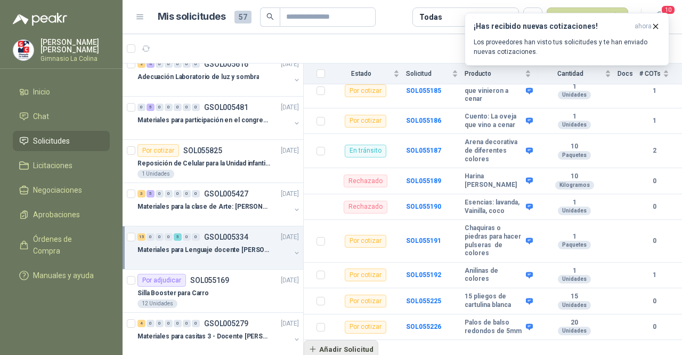 The height and width of the screenshot is (355, 682). I want to click on p: SOL055825, so click(203, 150).